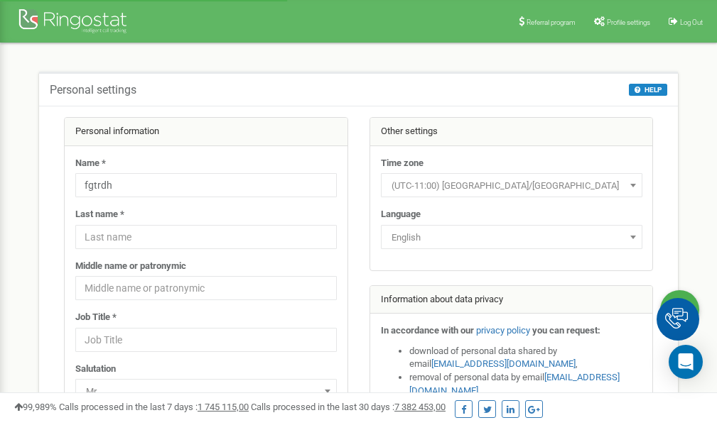 Image resolution: width=717 pixels, height=425 pixels. What do you see at coordinates (401, 214) in the screenshot?
I see `label: Language` at bounding box center [401, 214].